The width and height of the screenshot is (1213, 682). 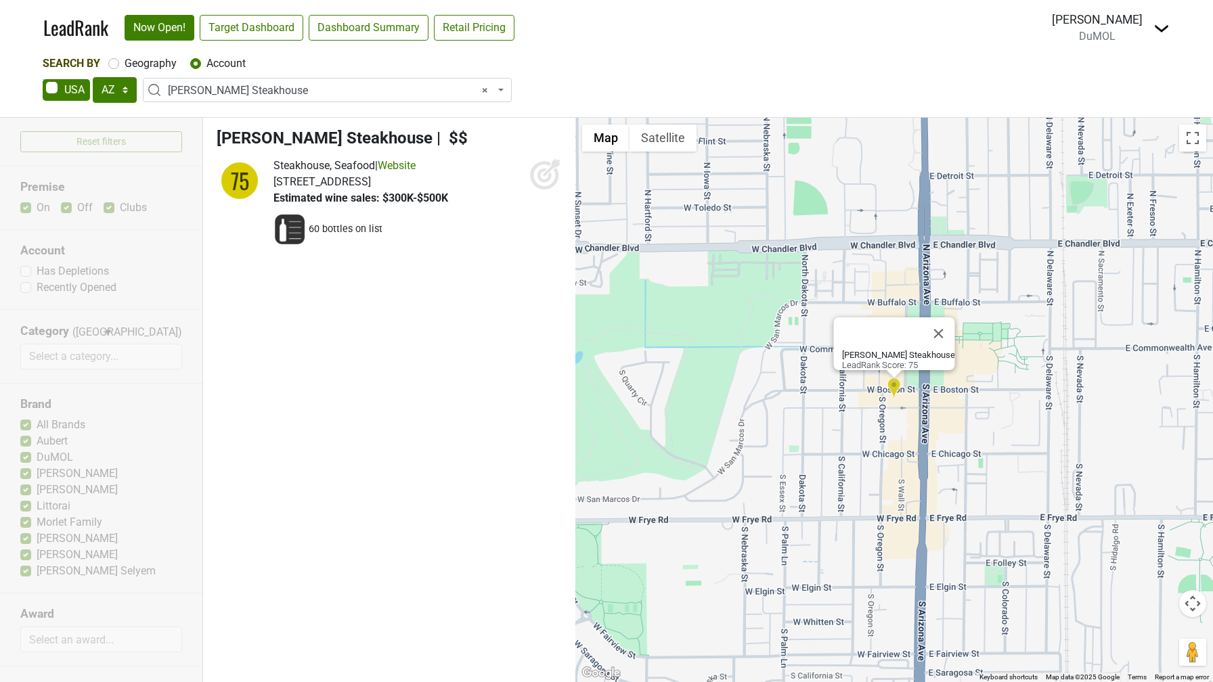 I want to click on img: Google, so click(x=601, y=673).